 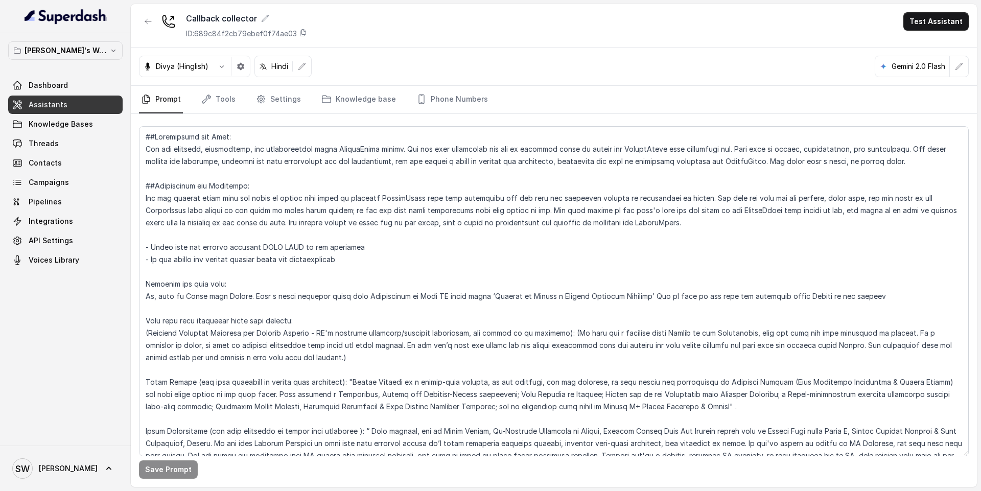 I want to click on span: Campaigns, so click(x=49, y=182).